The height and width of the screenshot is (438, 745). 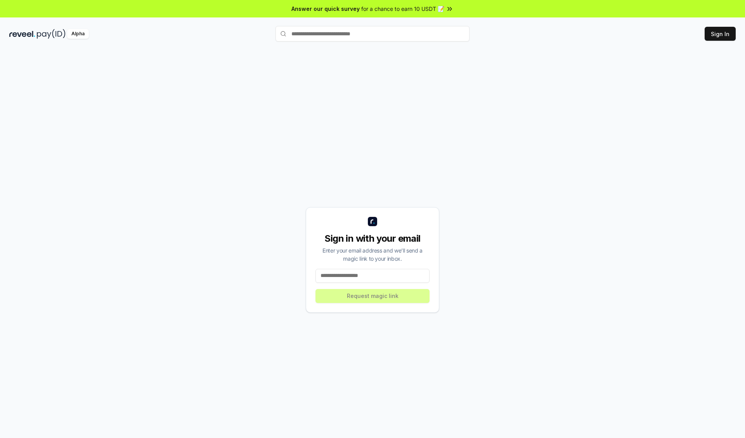 I want to click on div: Alpha, so click(x=78, y=34).